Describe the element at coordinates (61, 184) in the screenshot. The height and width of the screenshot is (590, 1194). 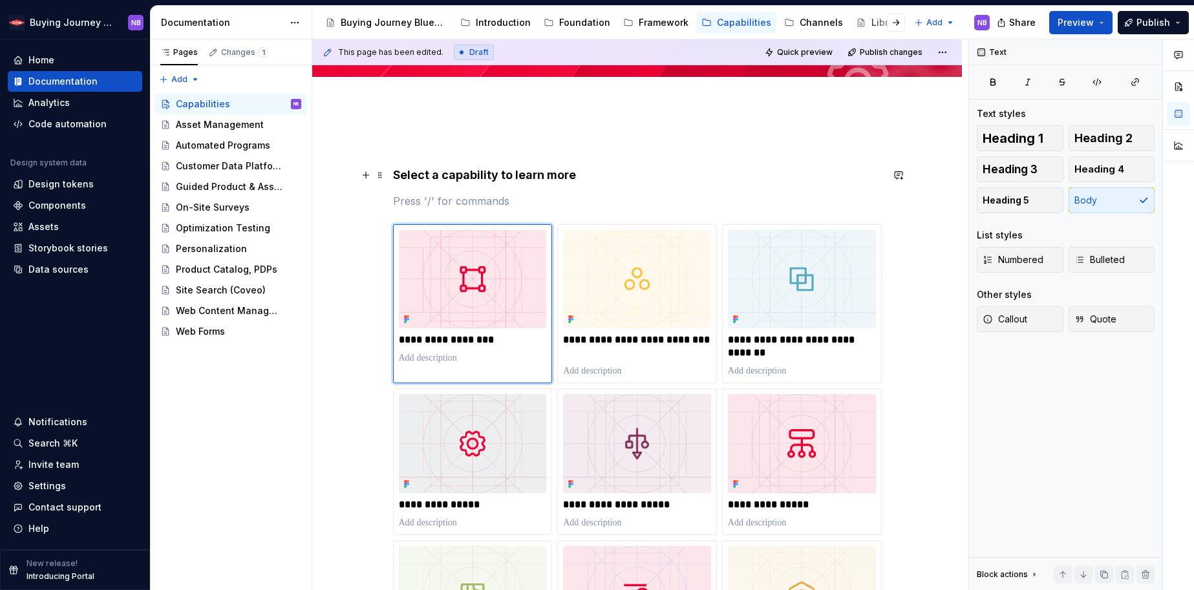
I see `div: Design tokens` at that location.